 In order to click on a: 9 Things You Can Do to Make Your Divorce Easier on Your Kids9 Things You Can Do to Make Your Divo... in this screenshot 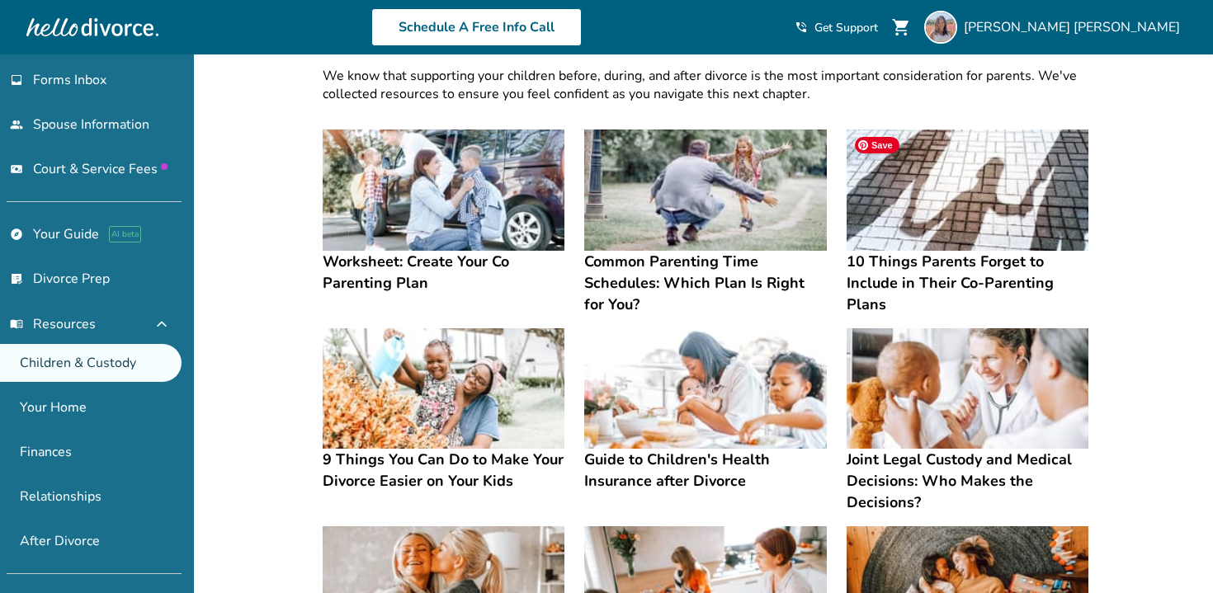, I will do `click(443, 410)`.